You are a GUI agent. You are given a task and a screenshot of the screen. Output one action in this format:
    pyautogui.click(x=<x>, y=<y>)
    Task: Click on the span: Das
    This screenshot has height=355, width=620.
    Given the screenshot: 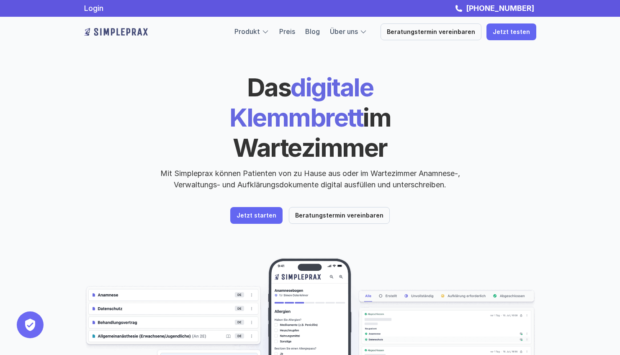 What is the action you would take?
    pyautogui.click(x=269, y=87)
    